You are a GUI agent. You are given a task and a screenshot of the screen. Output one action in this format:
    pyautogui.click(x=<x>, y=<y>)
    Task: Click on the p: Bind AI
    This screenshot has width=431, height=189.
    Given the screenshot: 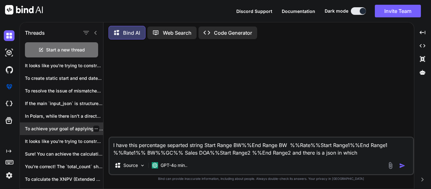 What is the action you would take?
    pyautogui.click(x=131, y=33)
    